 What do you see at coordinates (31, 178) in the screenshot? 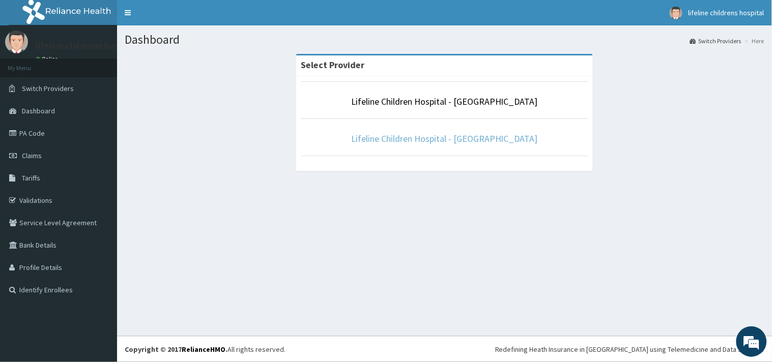
I see `span: Tariffs` at bounding box center [31, 178].